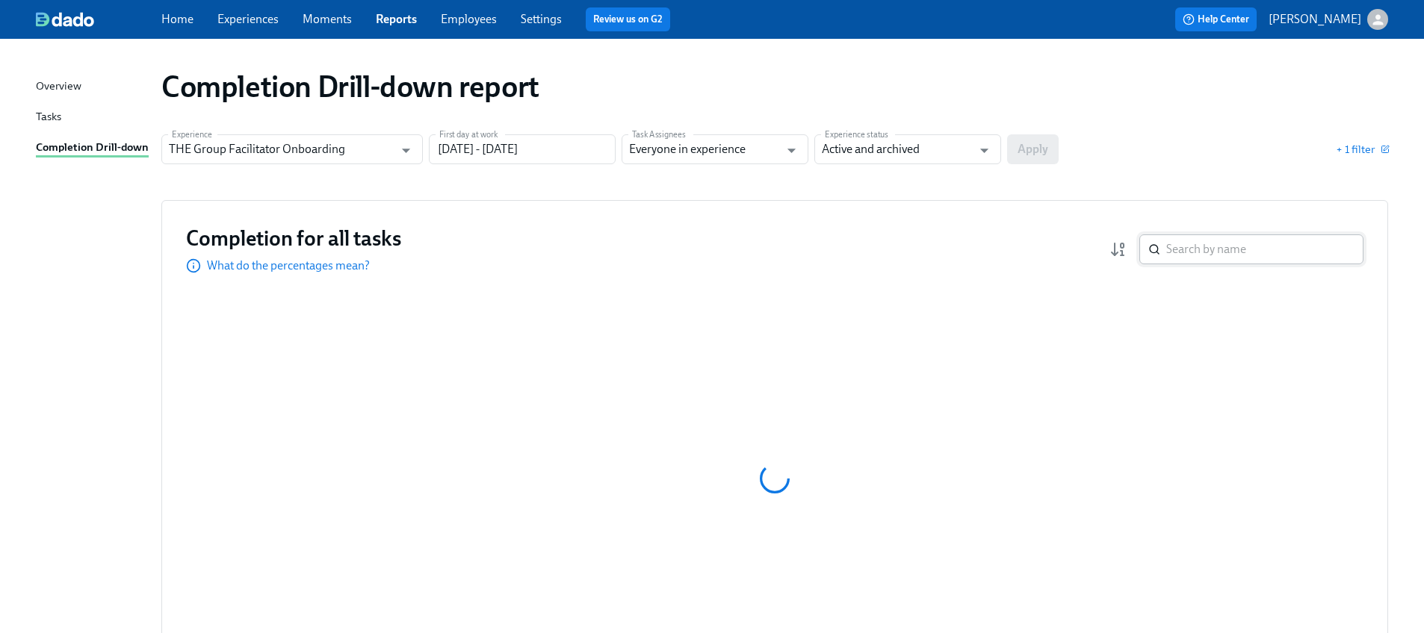 This screenshot has width=1424, height=633. What do you see at coordinates (93, 148) in the screenshot?
I see `a: Completion Drill-down` at bounding box center [93, 148].